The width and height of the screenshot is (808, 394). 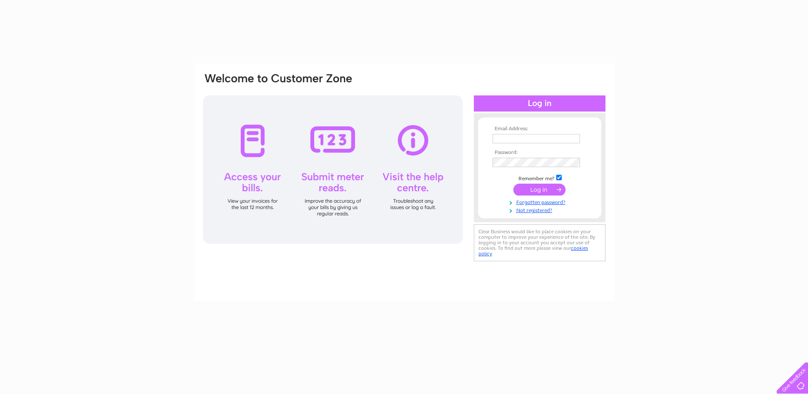 What do you see at coordinates (539, 153) in the screenshot?
I see `th: Password:` at bounding box center [539, 153].